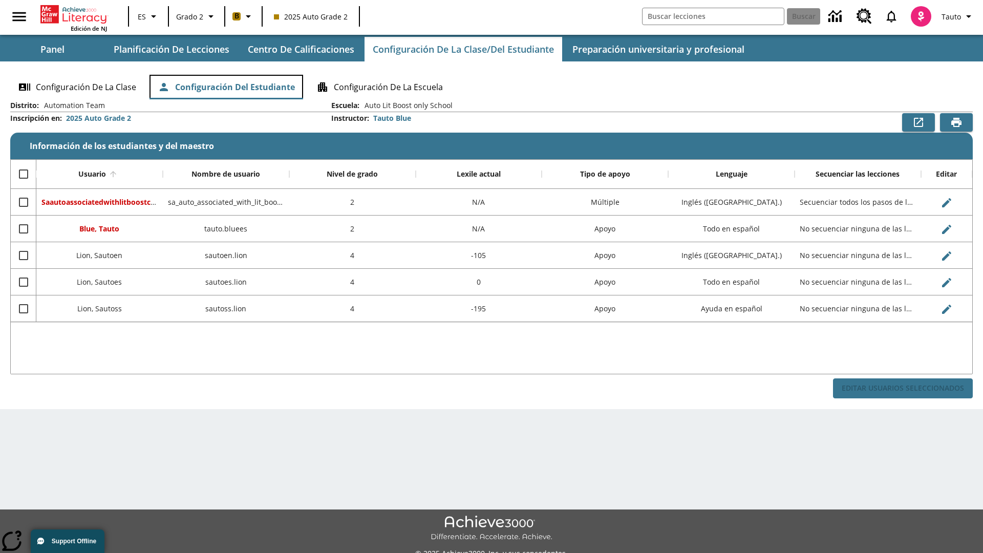 The width and height of the screenshot is (983, 553). Describe the element at coordinates (479, 282) in the screenshot. I see `div: 0` at that location.